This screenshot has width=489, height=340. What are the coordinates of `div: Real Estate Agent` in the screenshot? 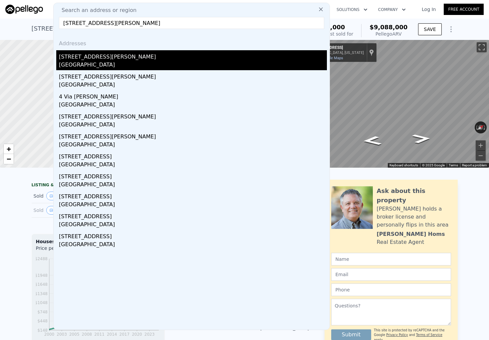 It's located at (401, 242).